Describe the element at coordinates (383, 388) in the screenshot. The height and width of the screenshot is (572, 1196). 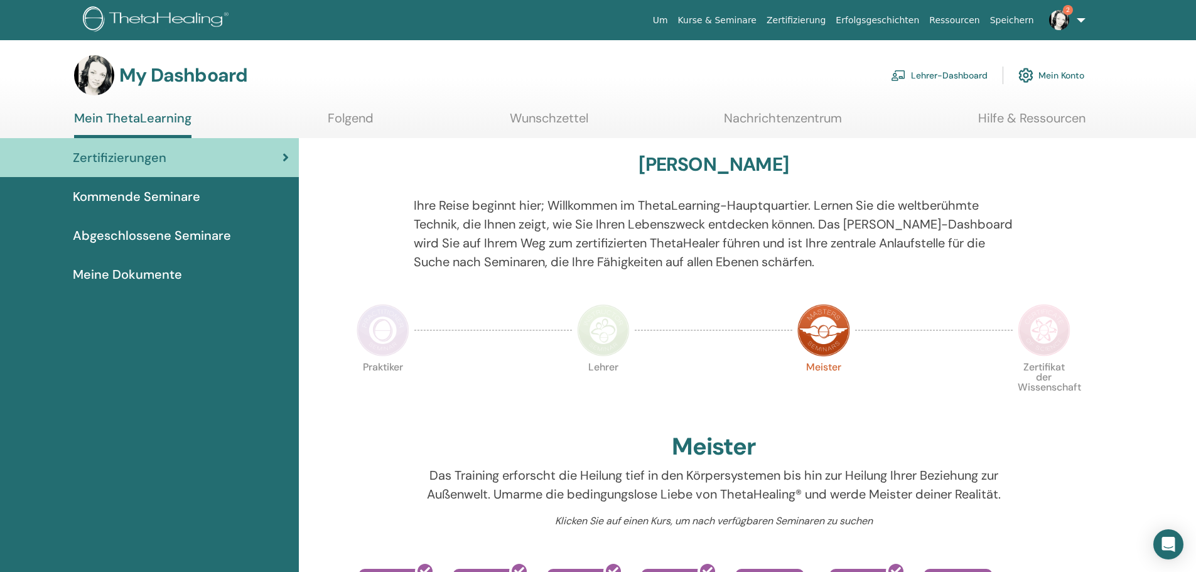
I see `p: Praktiker` at that location.